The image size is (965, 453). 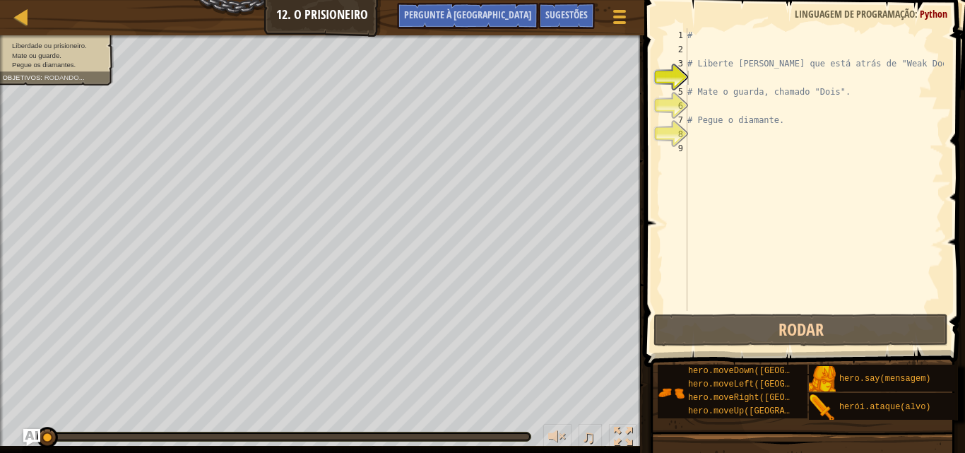 I want to click on font: 5, so click(x=680, y=92).